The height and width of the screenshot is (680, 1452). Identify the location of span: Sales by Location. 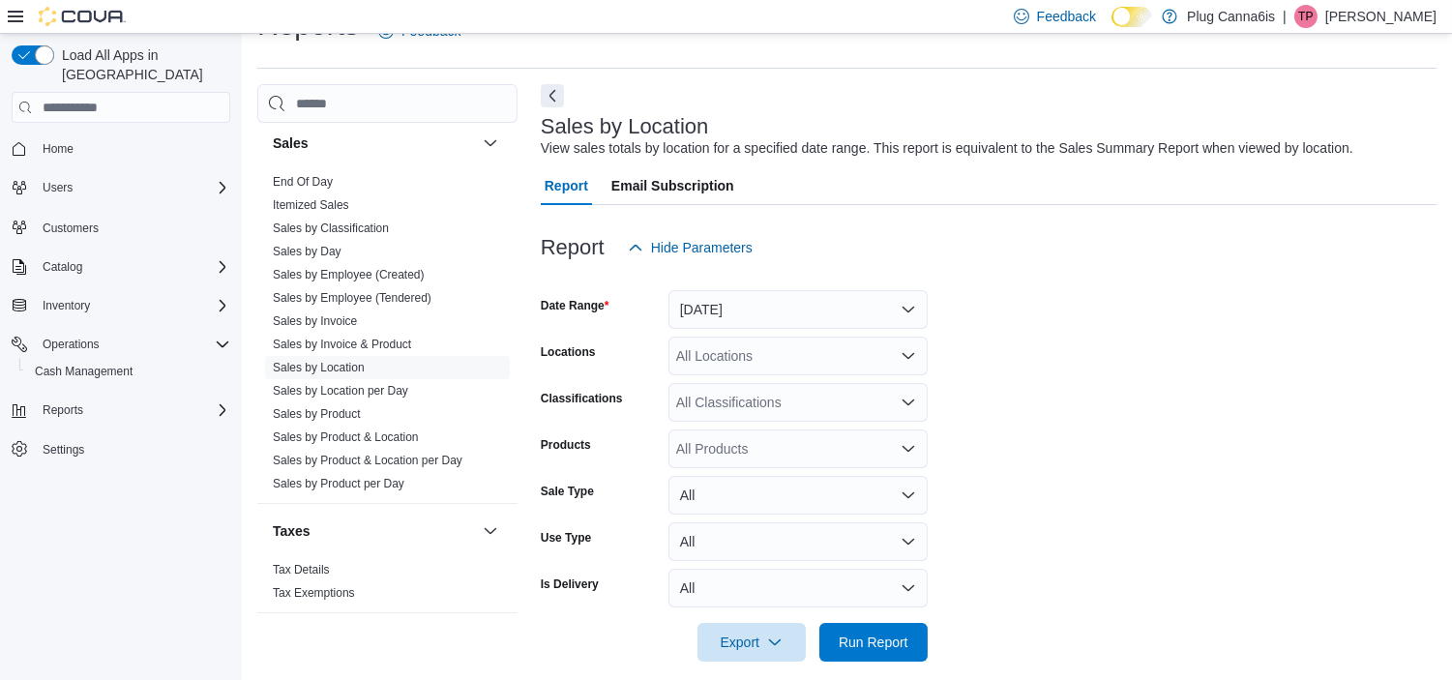
(318, 368).